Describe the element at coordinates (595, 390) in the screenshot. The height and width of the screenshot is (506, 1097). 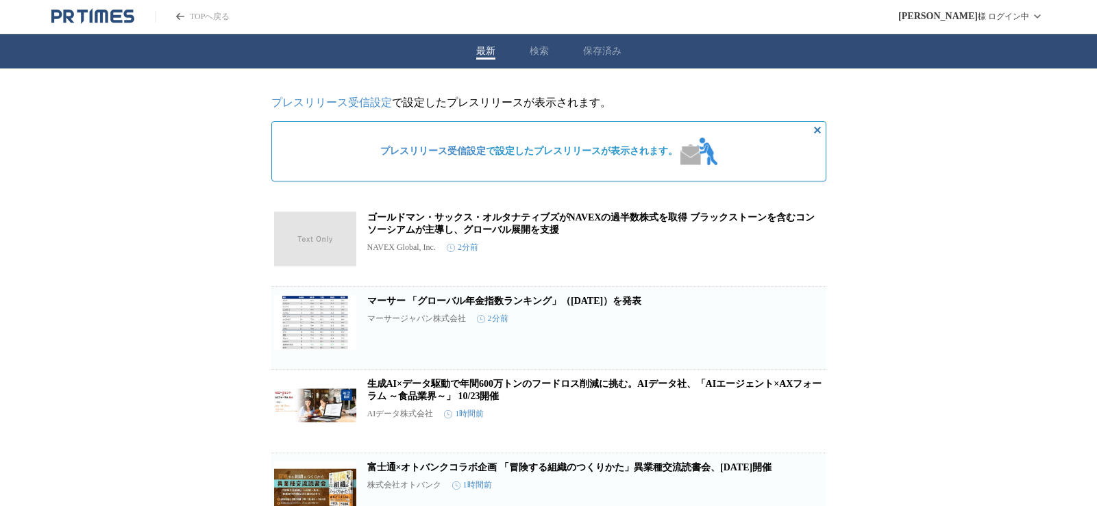
I see `a: 生成AI×データ駆動で年間600万トンのフードロス削減に挑む。AIデータ社、「AIエージェント×AXフォーラム ～食品業界～」 10/23開催` at that location.